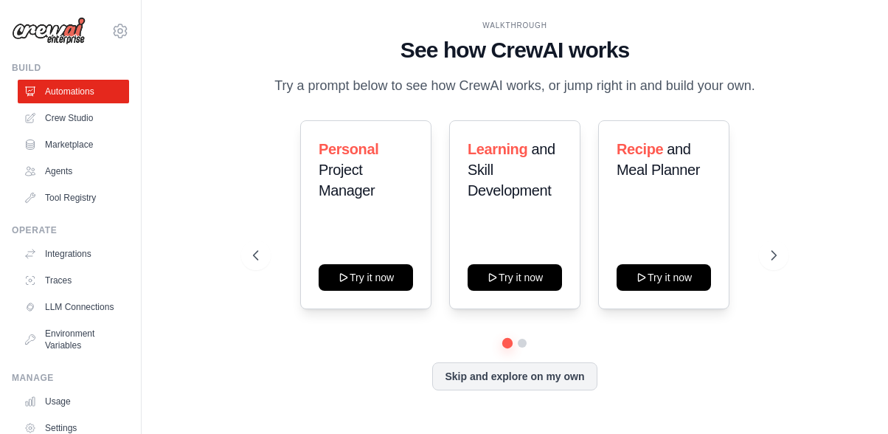 The image size is (888, 434). Describe the element at coordinates (73, 254) in the screenshot. I see `a: Integrations` at that location.